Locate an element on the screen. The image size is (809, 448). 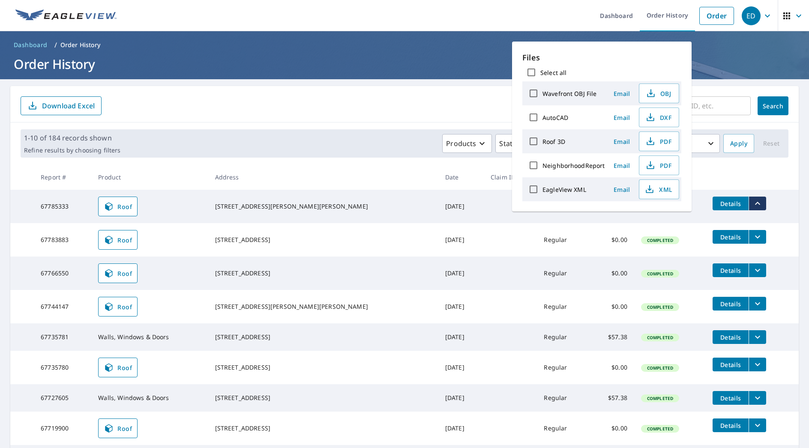
th: Product is located at coordinates (150, 177).